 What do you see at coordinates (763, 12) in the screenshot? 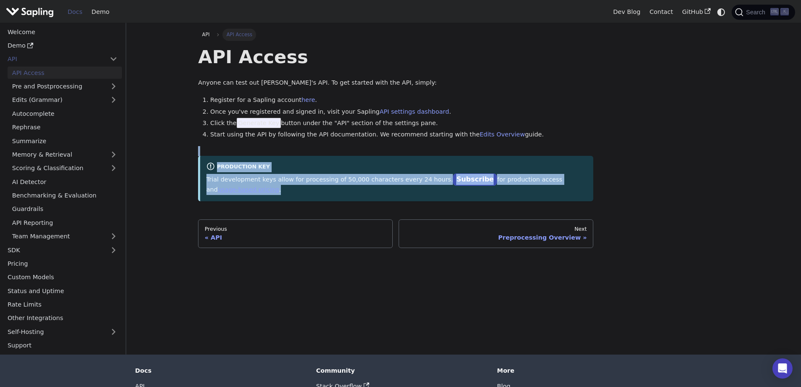
I see `button: Search (Ctrl+K)` at bounding box center [763, 12].